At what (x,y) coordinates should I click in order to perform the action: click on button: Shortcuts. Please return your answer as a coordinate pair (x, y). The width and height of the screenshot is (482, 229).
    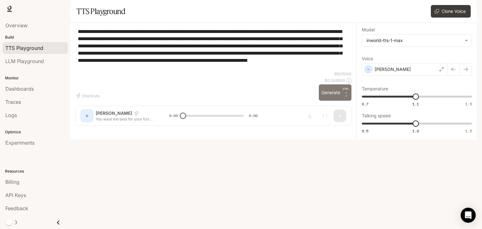
    Looking at the image, I should click on (88, 96).